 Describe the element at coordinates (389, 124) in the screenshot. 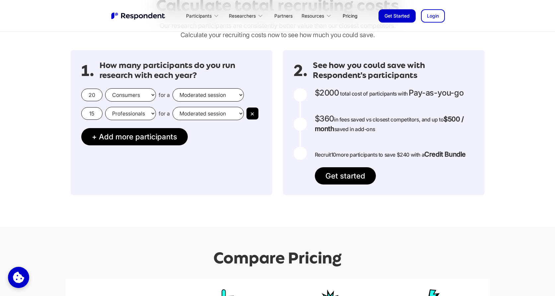

I see `strong: $500 / month` at that location.